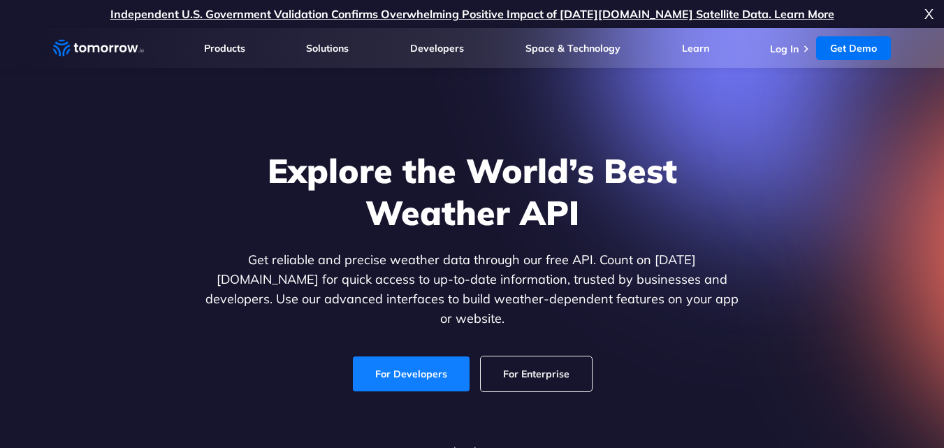  What do you see at coordinates (437, 48) in the screenshot?
I see `a: Developers` at bounding box center [437, 48].